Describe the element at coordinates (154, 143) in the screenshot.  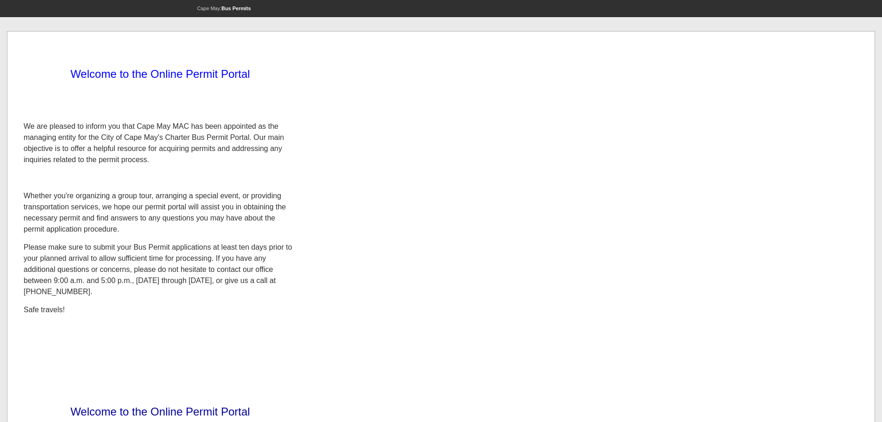
I see `span: We are pleased to inform you that Cape May MAC has been appointed as the managing entity for the ...` at that location.